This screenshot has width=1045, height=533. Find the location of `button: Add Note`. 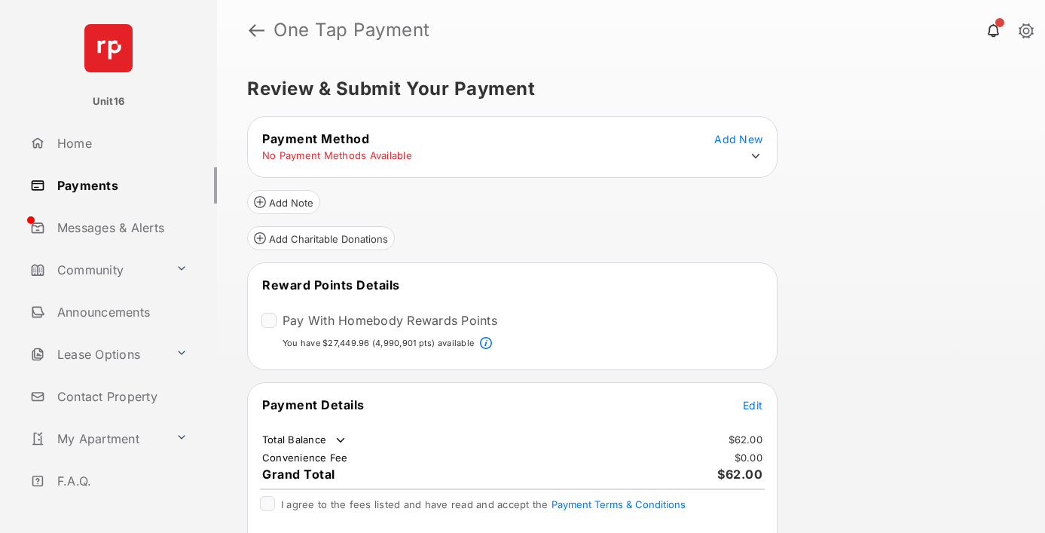

button: Add Note is located at coordinates (283, 202).